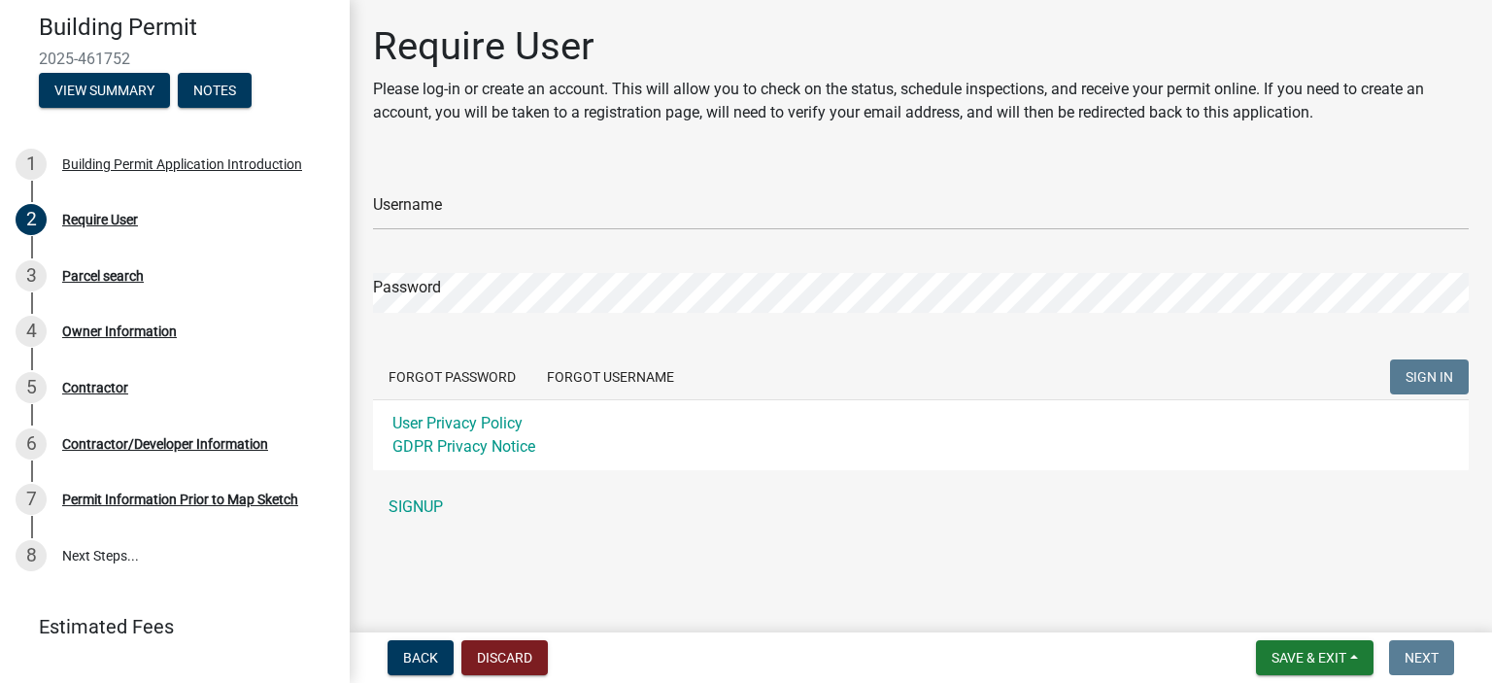  What do you see at coordinates (95, 387) in the screenshot?
I see `div: Contractor` at bounding box center [95, 387].